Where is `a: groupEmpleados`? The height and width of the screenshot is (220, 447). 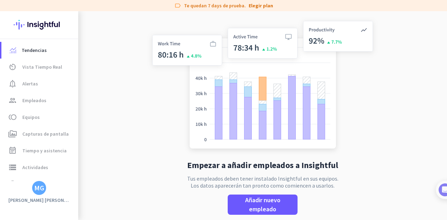
a: groupEmpleados is located at coordinates (40, 101).